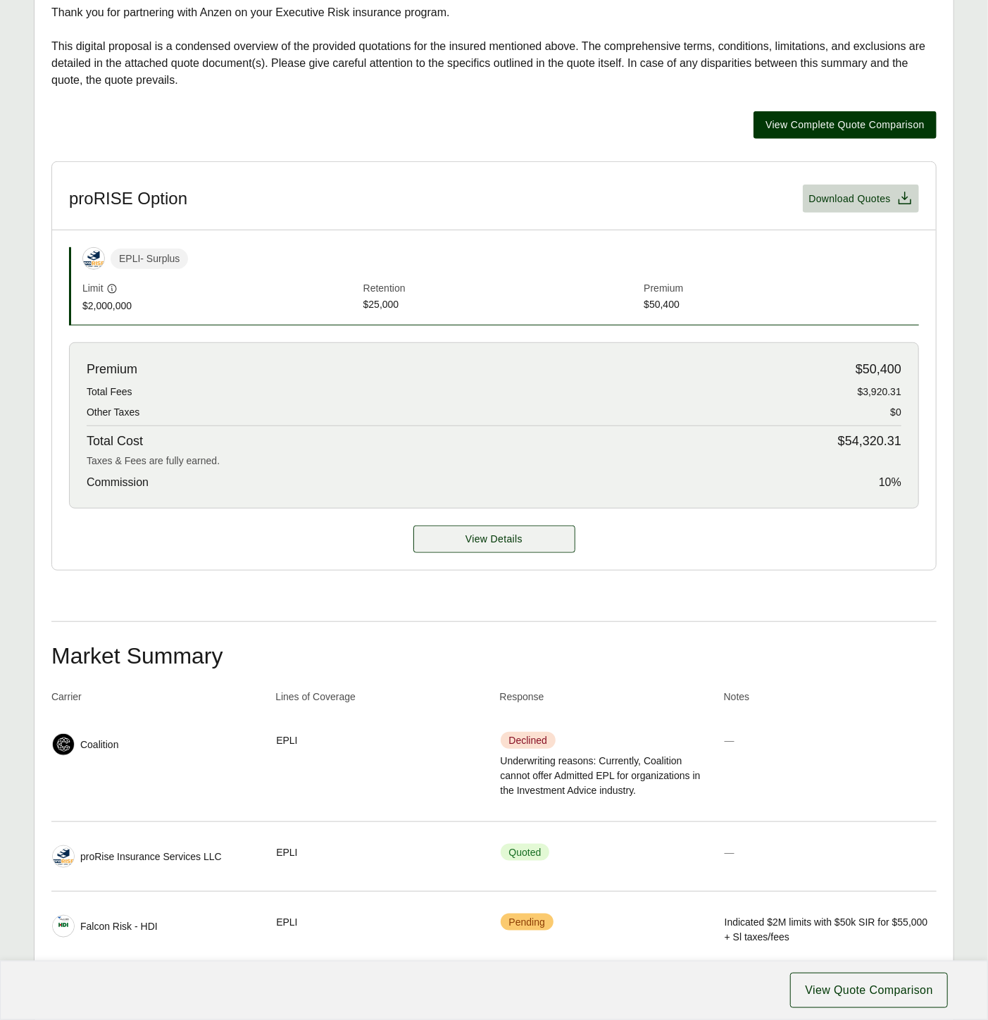 Image resolution: width=988 pixels, height=1020 pixels. Describe the element at coordinates (118, 483) in the screenshot. I see `span: Commission` at that location.